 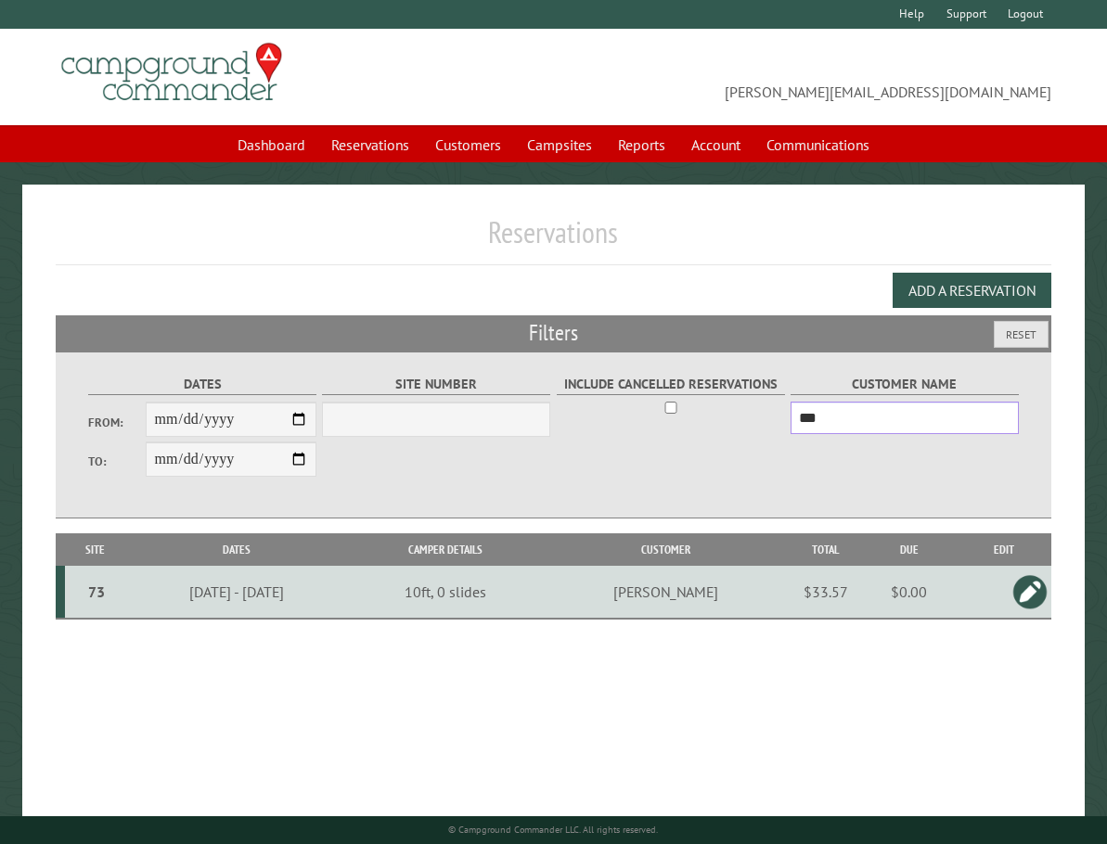 I want to click on td: $0.00, so click(x=909, y=592).